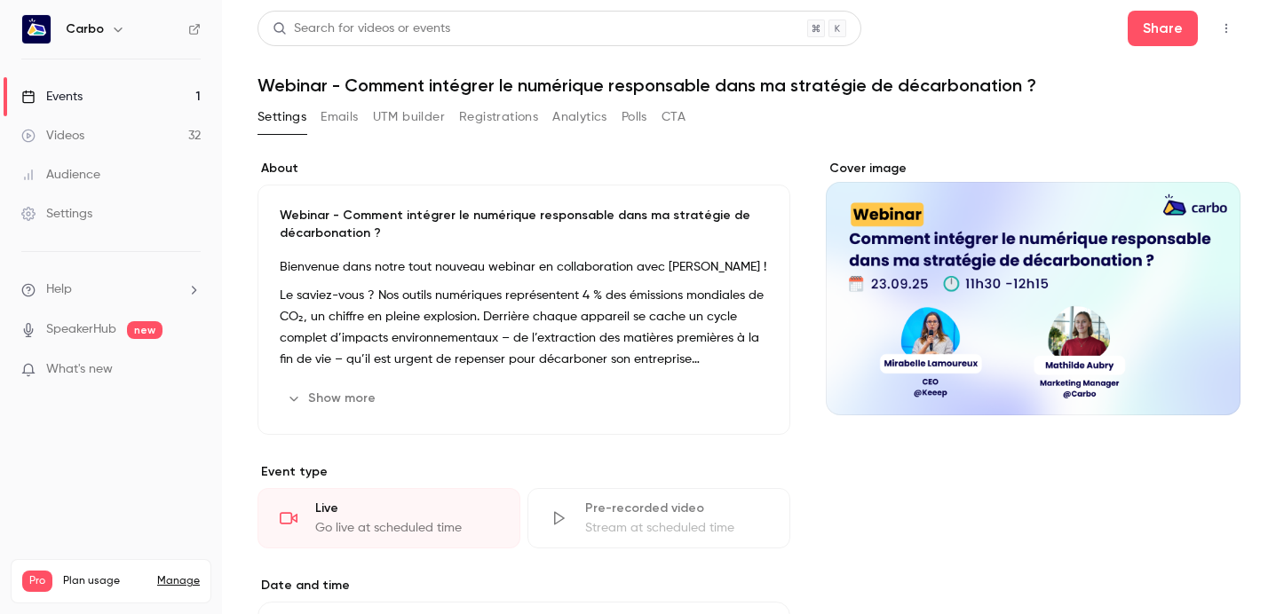 Image resolution: width=1276 pixels, height=614 pixels. Describe the element at coordinates (79, 369) in the screenshot. I see `span: What's new` at that location.